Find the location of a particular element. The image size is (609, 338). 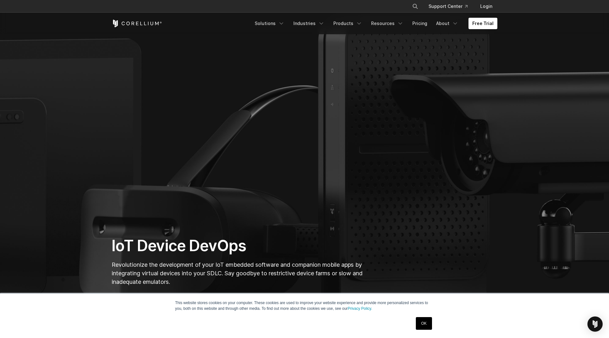

h1: IoT Device DevOps is located at coordinates (238, 246).